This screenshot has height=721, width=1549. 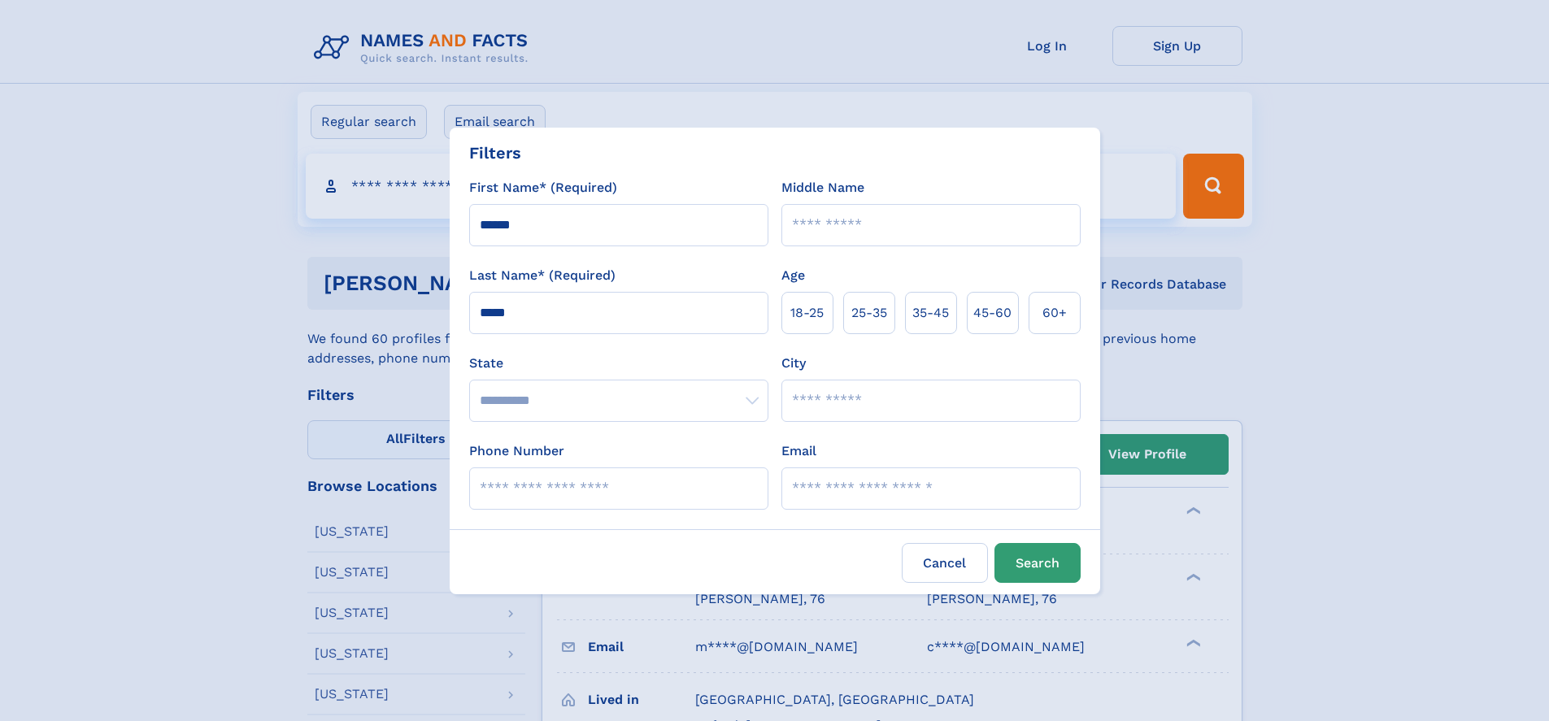 I want to click on label: State, so click(x=619, y=364).